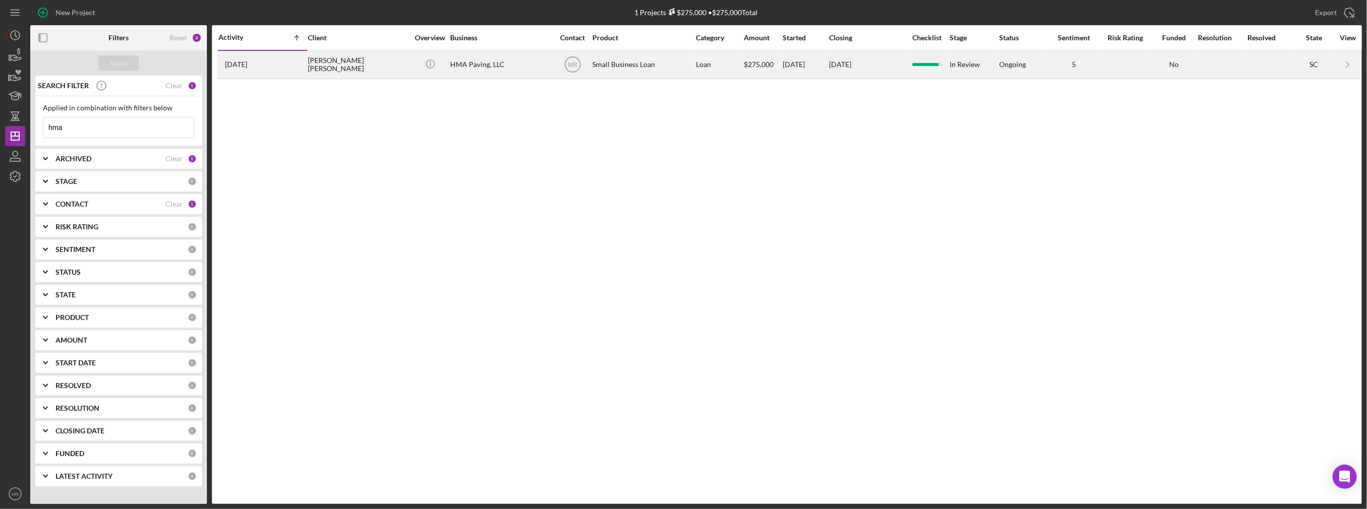  What do you see at coordinates (70, 454) in the screenshot?
I see `b: FUNDED` at bounding box center [70, 454].